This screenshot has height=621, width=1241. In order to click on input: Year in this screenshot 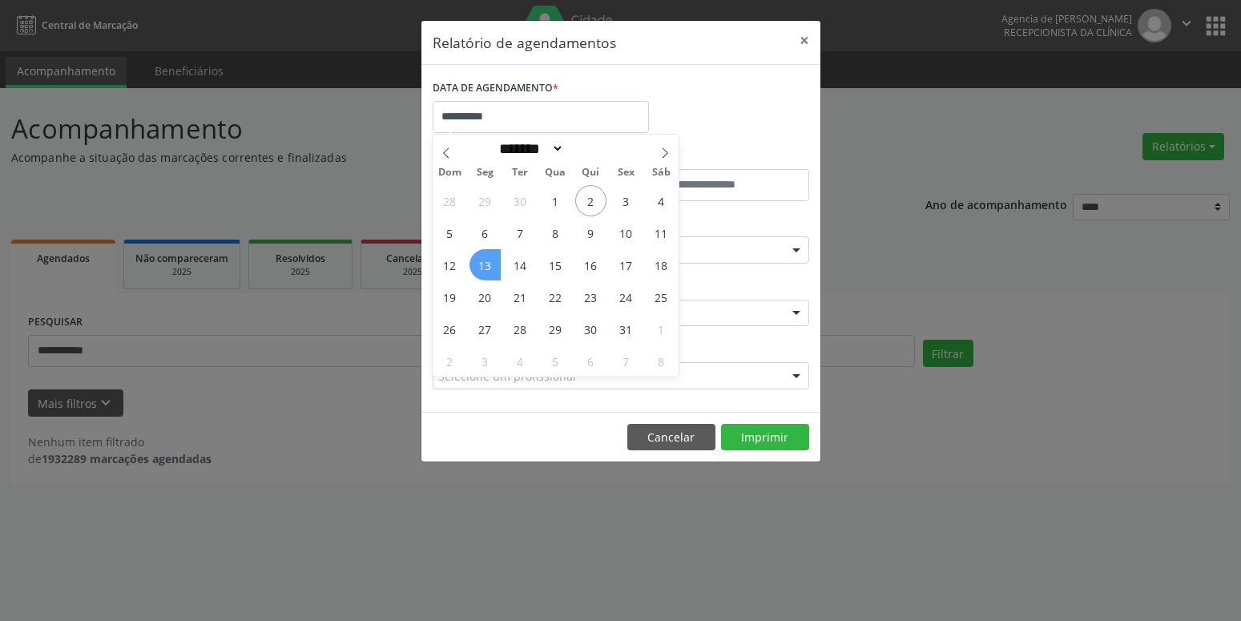, I will do `click(591, 148)`.